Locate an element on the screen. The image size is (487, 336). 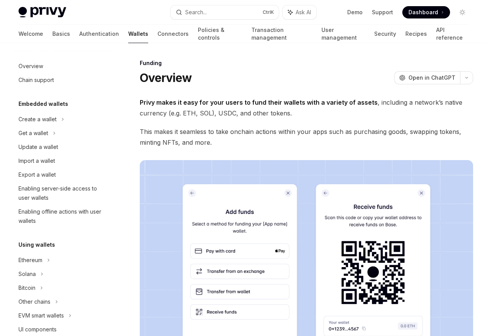
div: Other chains is located at coordinates (34, 302).